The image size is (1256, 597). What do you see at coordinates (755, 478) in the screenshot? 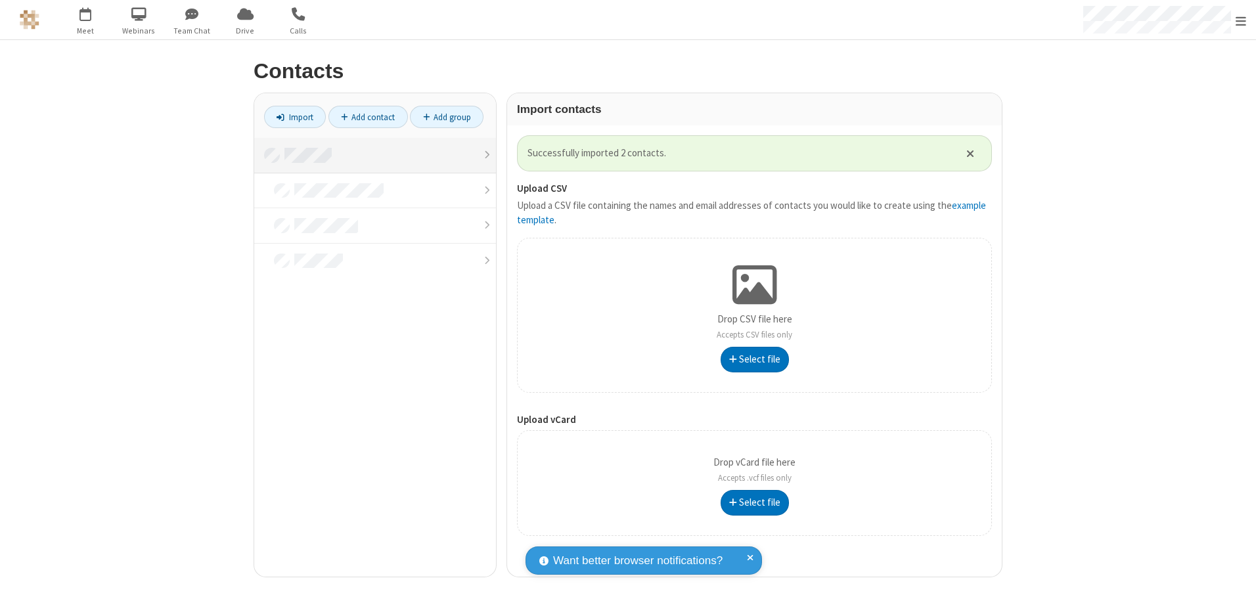
I see `span: Accepts .vcf files only` at bounding box center [755, 478].